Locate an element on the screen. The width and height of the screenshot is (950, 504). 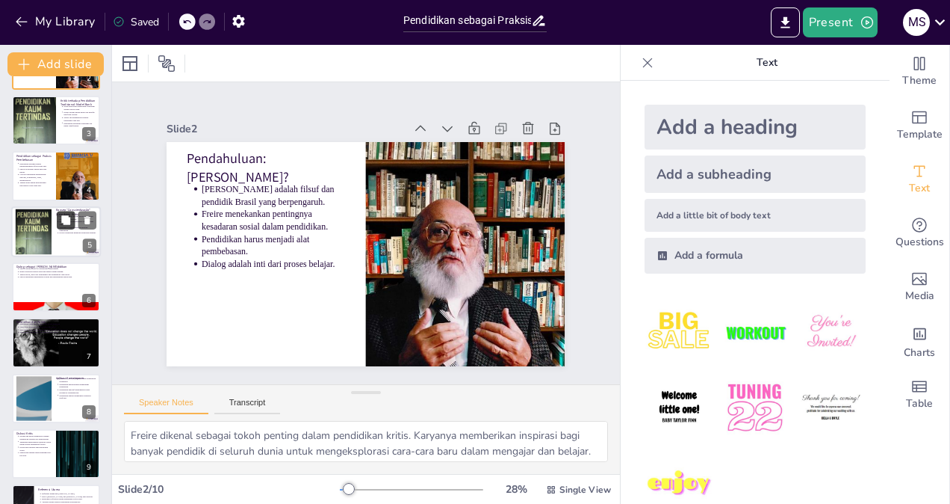
p: Pendidikan sebagai praksis menggabungkan refleksi dan aksi. is located at coordinates (35, 164).